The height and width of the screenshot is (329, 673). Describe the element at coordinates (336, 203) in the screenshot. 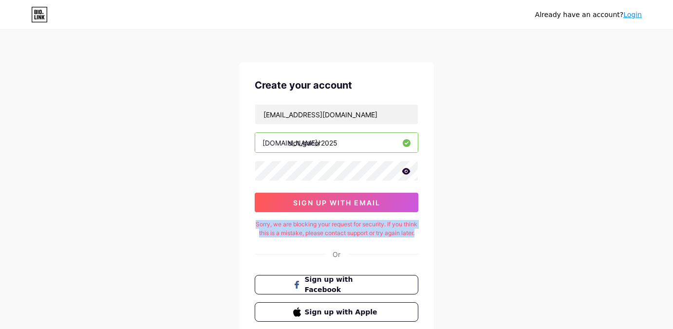

I see `span: sign up with email` at that location.